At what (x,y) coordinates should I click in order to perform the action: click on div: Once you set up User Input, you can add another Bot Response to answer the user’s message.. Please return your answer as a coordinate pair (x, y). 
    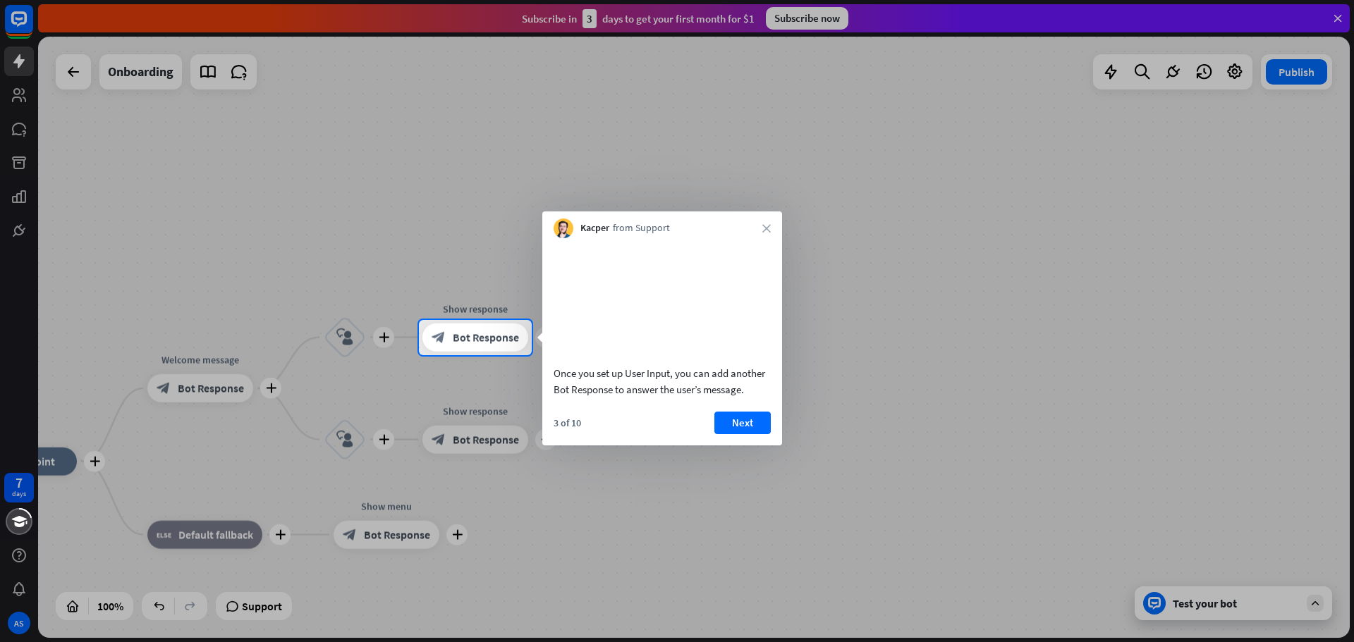
    Looking at the image, I should click on (662, 381).